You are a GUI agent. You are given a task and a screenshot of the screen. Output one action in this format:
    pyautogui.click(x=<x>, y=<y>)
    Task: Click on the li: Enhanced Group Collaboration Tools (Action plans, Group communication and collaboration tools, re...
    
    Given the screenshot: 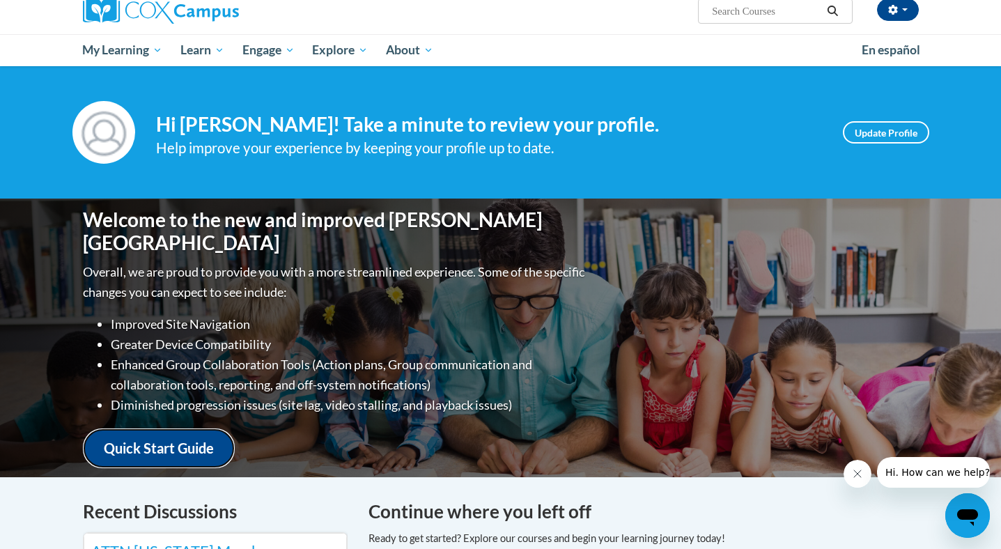 What is the action you would take?
    pyautogui.click(x=349, y=375)
    